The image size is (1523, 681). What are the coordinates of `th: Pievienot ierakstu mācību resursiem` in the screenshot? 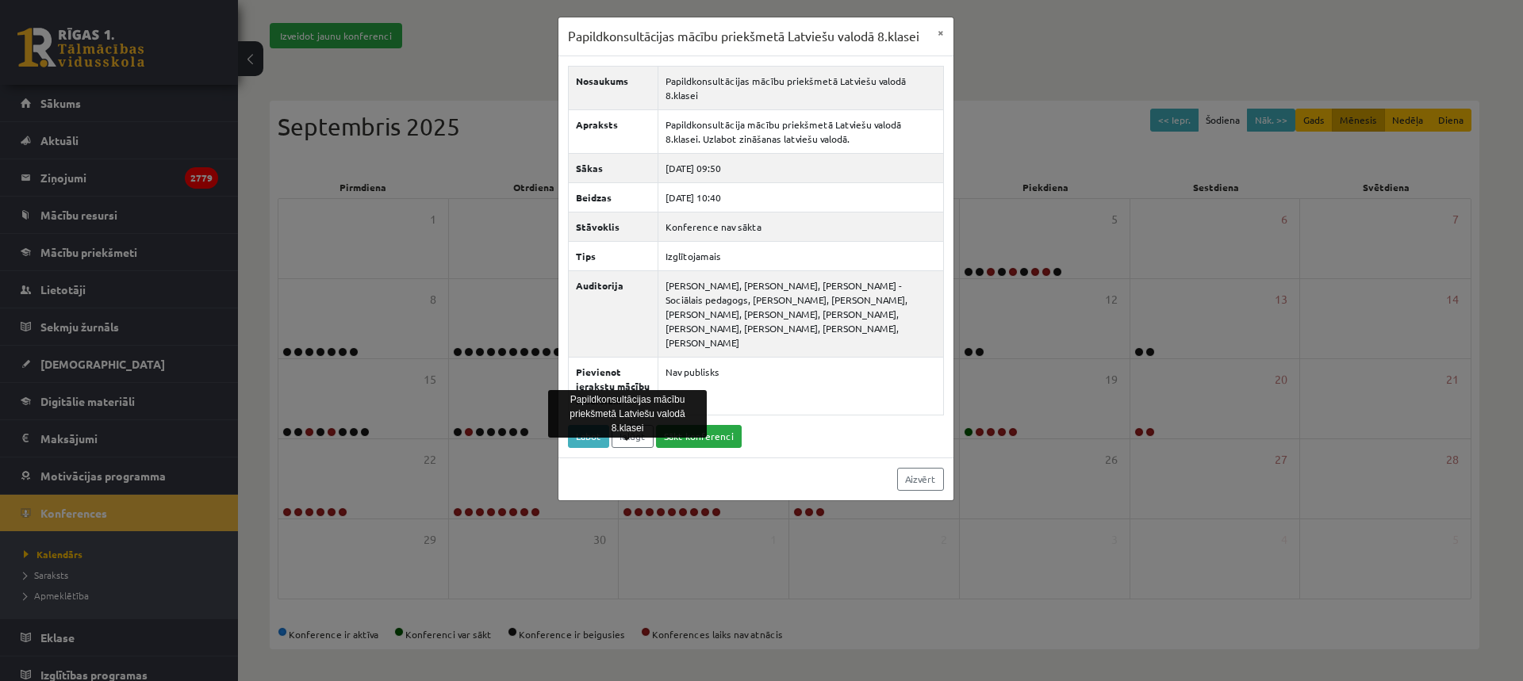 It's located at (613, 385).